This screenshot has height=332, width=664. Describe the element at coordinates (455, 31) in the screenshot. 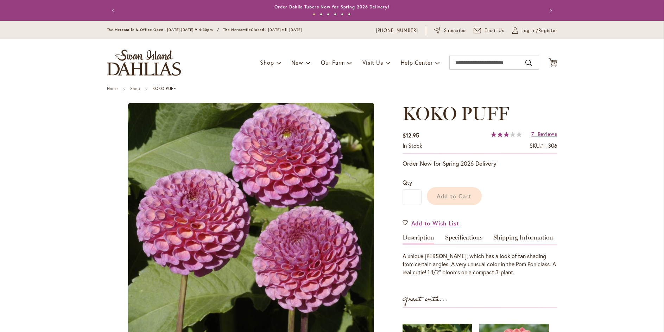

I see `span: Subscribe` at that location.